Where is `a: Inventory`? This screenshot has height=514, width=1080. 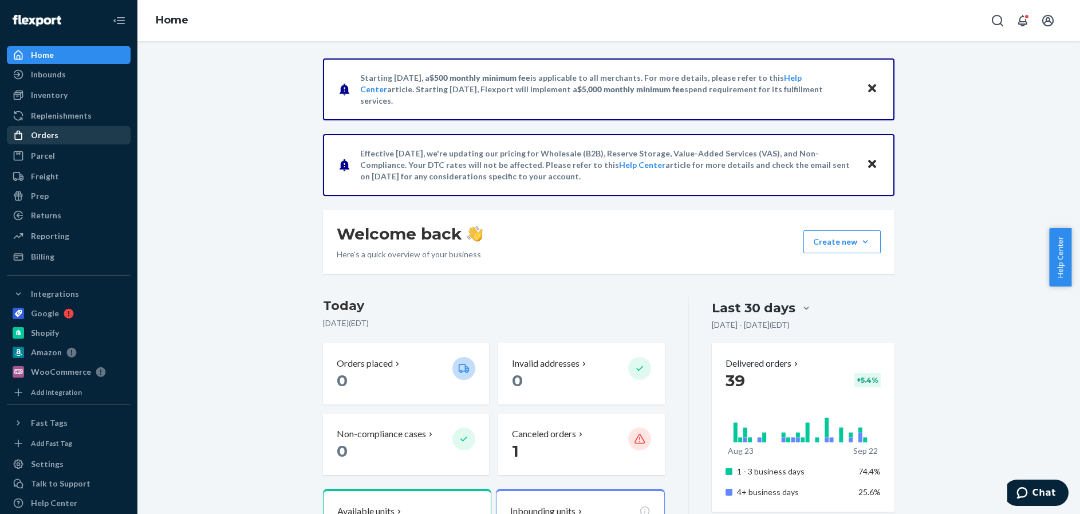 a: Inventory is located at coordinates (69, 95).